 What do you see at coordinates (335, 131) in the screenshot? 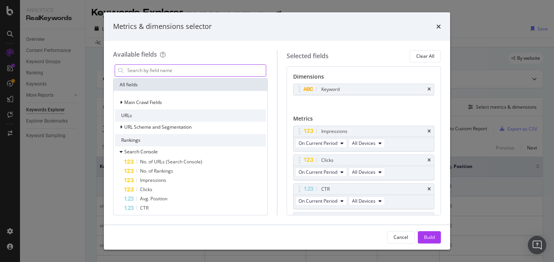
I see `div: Impressions` at bounding box center [335, 131].